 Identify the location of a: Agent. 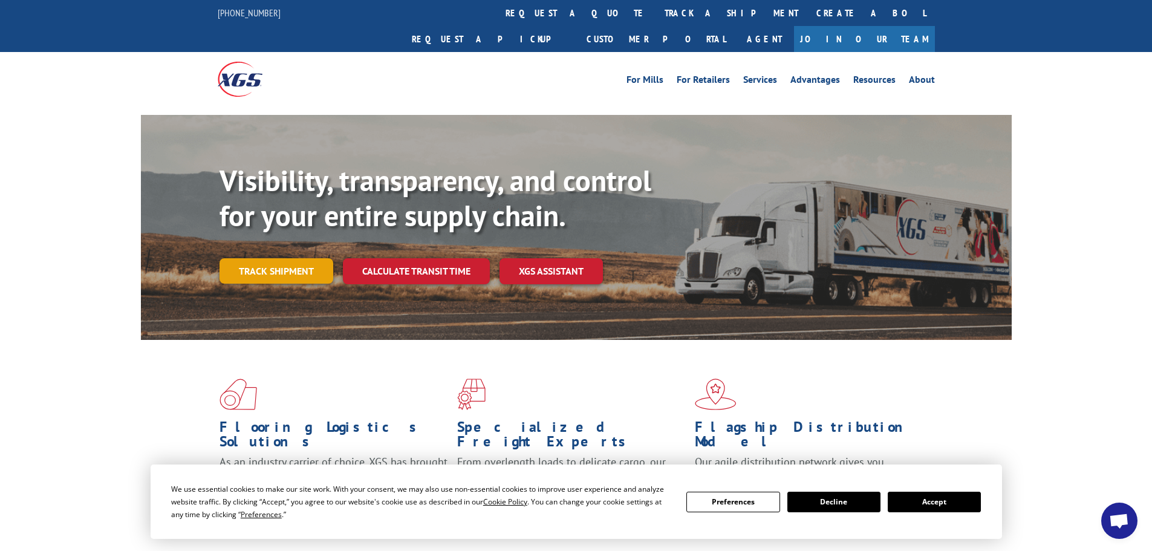
(765, 39).